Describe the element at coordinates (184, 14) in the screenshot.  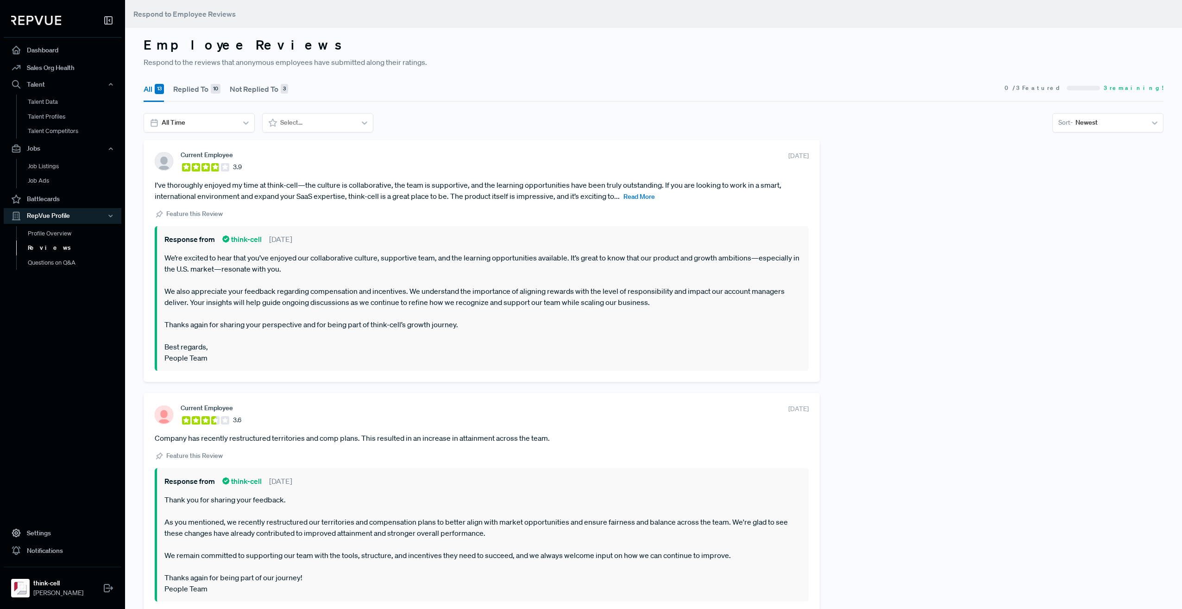
I see `span: Respond to Employee Reviews` at that location.